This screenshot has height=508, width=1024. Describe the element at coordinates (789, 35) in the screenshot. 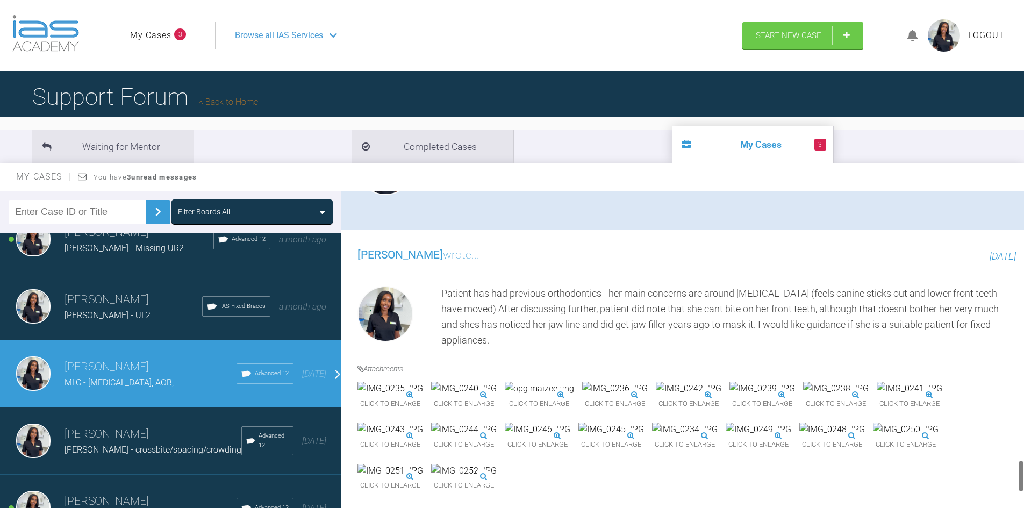

I see `span: Start New Case` at that location.